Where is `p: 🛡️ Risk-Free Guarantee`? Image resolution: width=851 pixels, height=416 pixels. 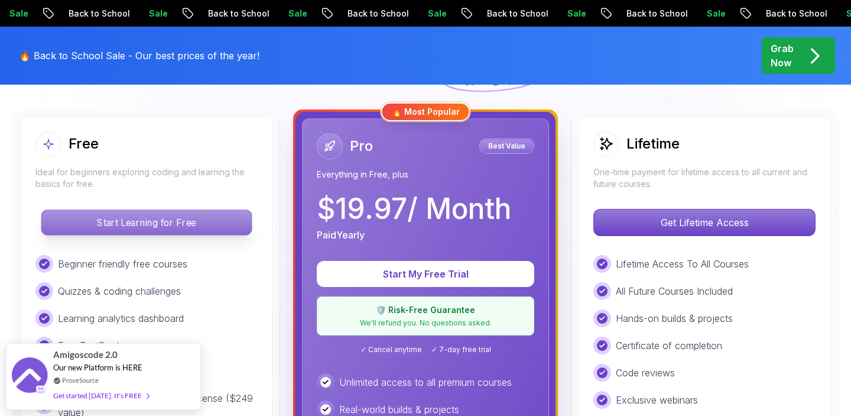 p: 🛡️ Risk-Free Guarantee is located at coordinates (426, 310).